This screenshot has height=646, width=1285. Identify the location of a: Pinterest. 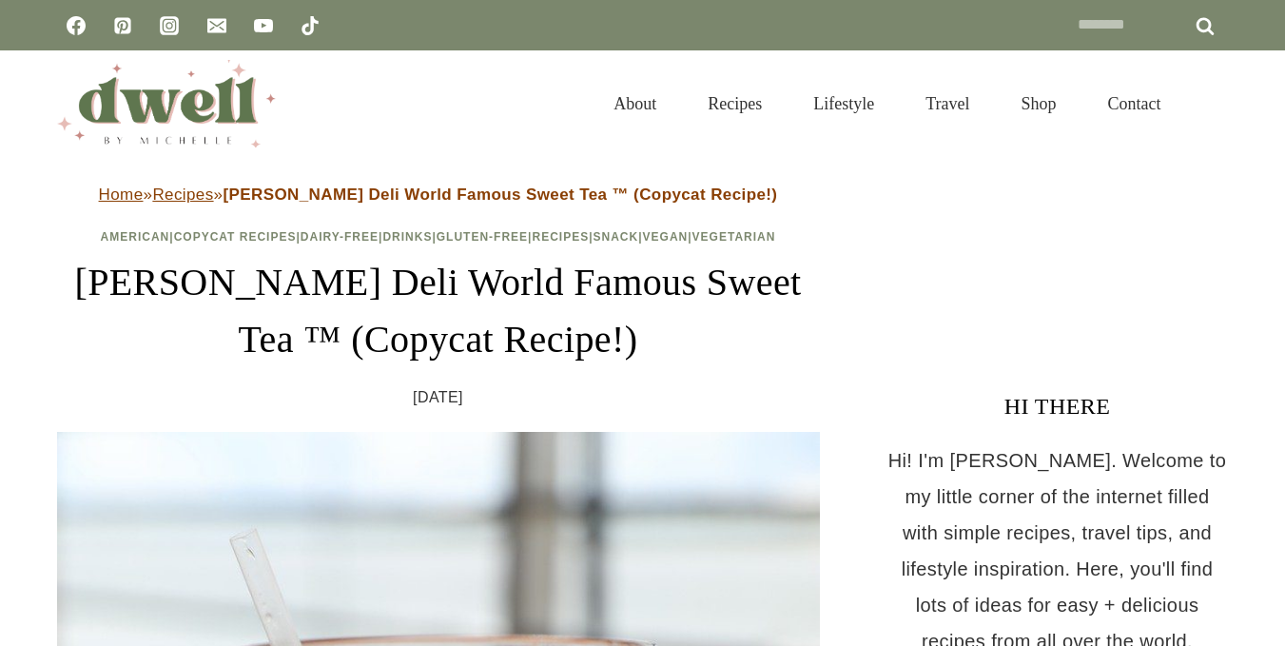
(123, 26).